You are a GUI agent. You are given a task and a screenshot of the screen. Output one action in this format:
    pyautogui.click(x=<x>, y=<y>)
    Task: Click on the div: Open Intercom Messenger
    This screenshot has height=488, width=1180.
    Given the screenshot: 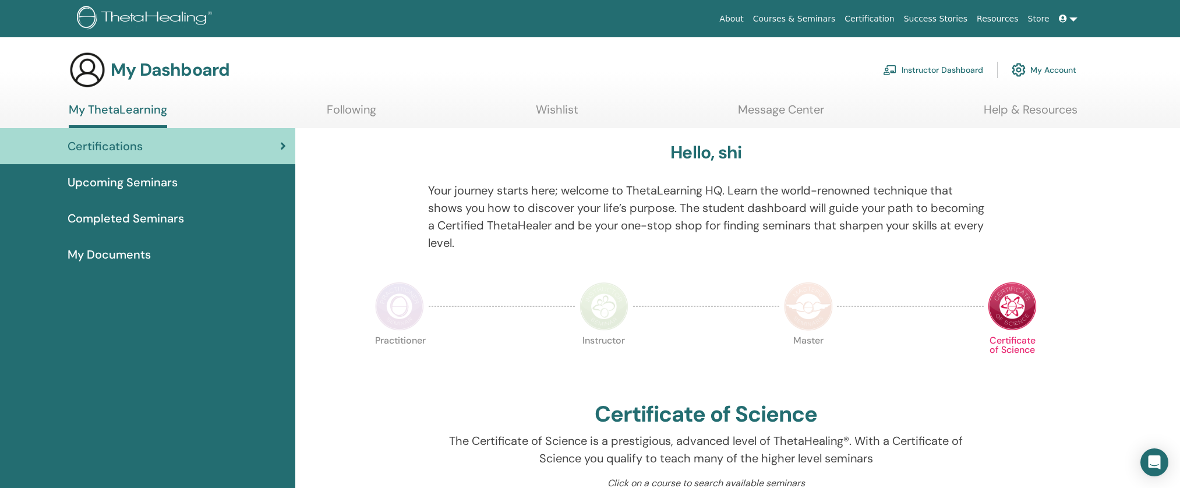 What is the action you would take?
    pyautogui.click(x=1155, y=463)
    